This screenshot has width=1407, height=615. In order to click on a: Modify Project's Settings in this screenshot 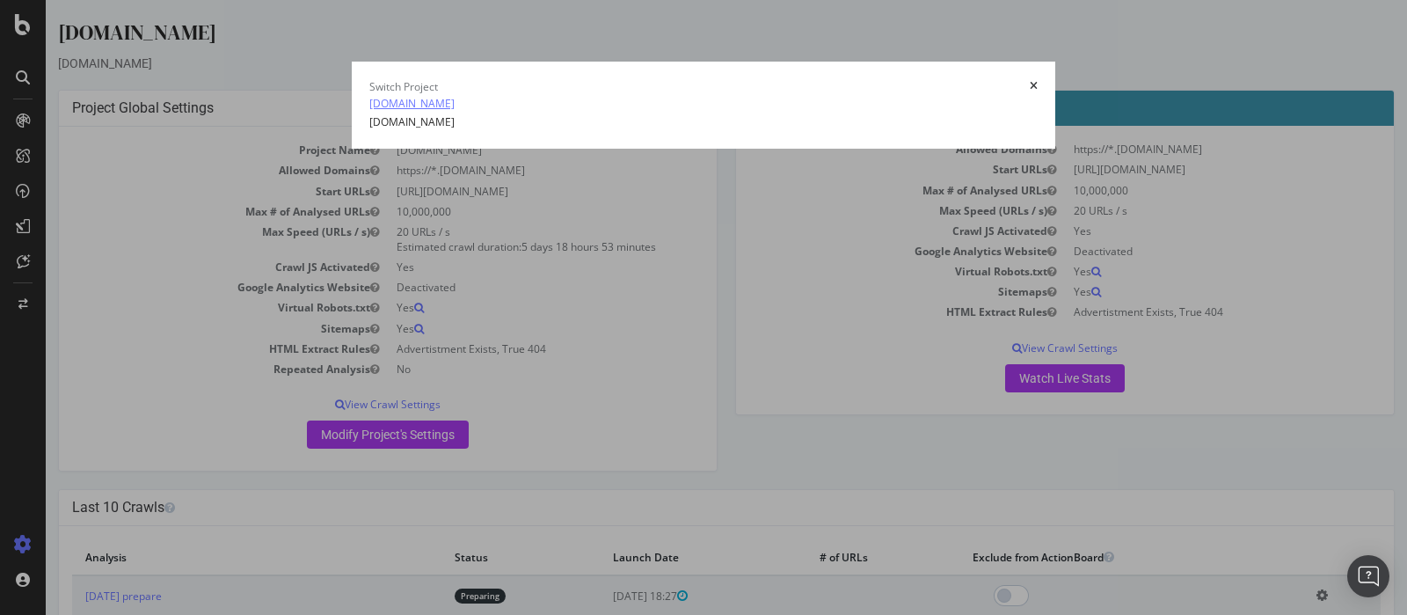, I will do `click(342, 434)`.